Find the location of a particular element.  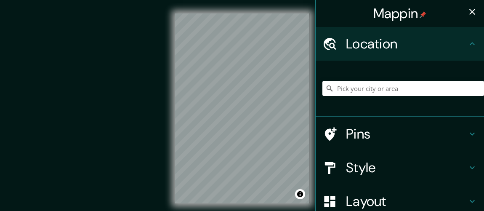

div: Style is located at coordinates (400, 168).